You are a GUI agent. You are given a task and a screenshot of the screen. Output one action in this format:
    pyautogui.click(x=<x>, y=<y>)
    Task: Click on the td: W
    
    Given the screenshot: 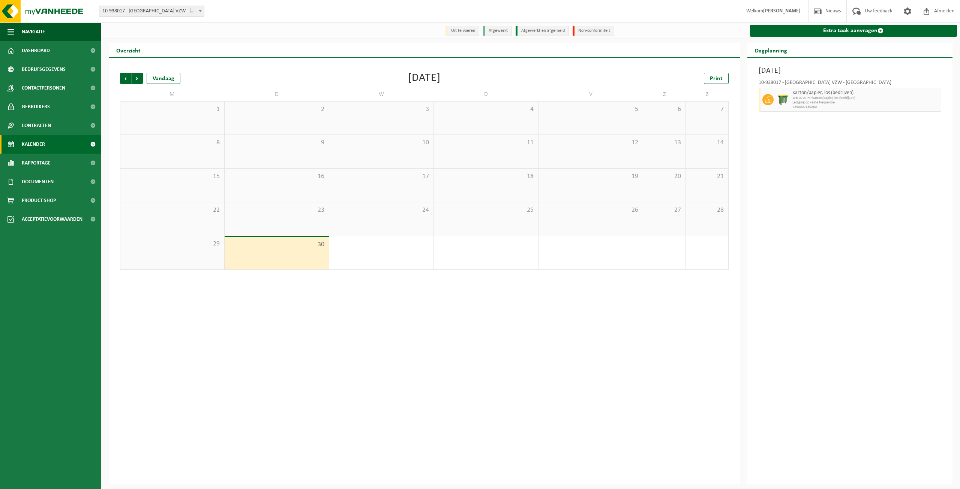 What is the action you would take?
    pyautogui.click(x=381, y=94)
    